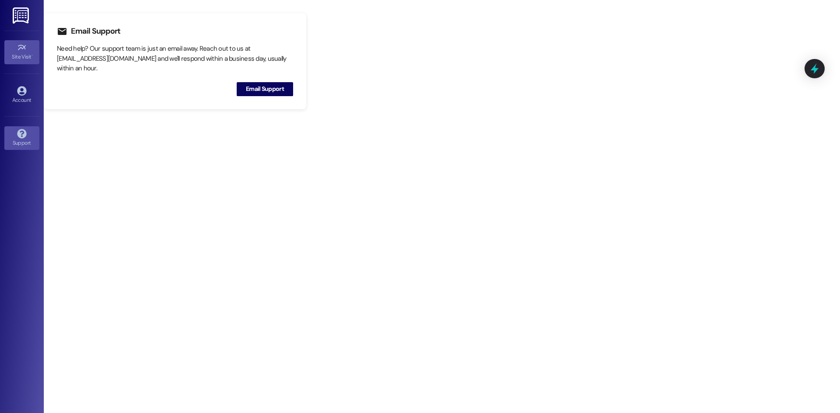 This screenshot has width=840, height=413. I want to click on span: Email Support, so click(265, 89).